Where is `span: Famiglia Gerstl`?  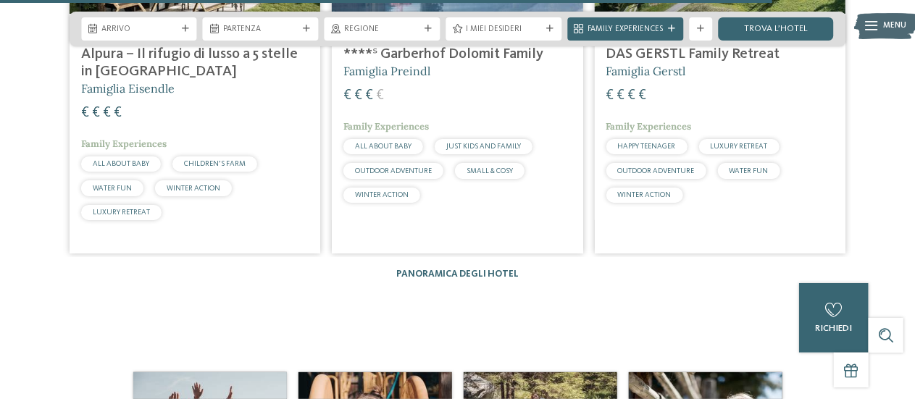
span: Famiglia Gerstl is located at coordinates (646, 71).